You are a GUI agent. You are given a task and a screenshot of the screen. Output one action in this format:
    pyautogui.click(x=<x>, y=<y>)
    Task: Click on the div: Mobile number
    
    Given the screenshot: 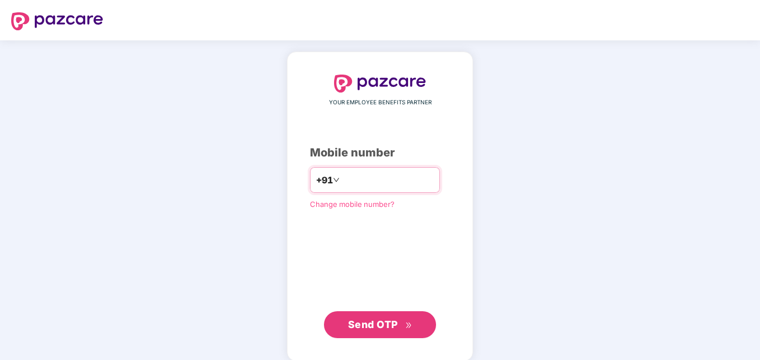 What is the action you would take?
    pyautogui.click(x=380, y=153)
    